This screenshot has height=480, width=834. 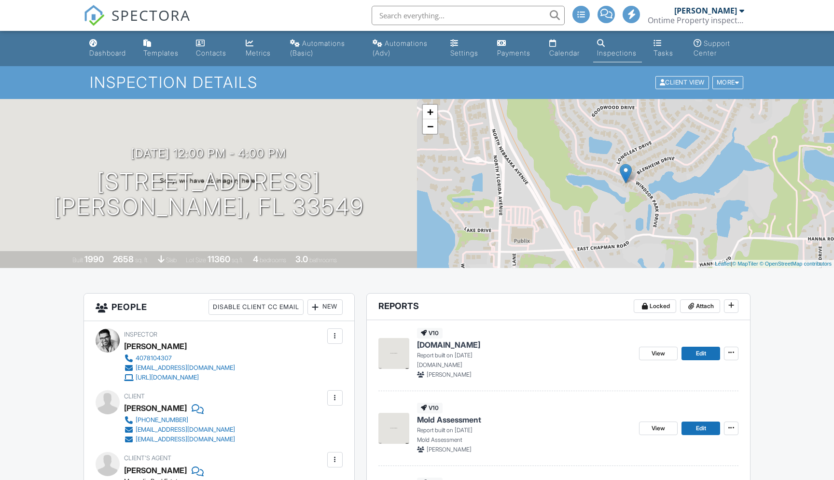 I want to click on div: More, so click(x=728, y=82).